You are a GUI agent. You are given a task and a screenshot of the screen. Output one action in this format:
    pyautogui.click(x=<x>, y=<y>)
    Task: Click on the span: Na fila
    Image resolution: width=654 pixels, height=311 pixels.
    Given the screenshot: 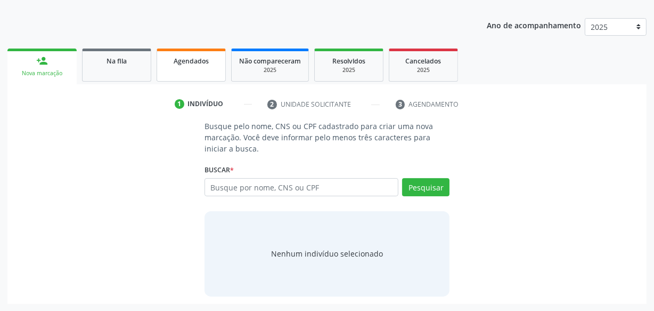 What is the action you would take?
    pyautogui.click(x=117, y=61)
    